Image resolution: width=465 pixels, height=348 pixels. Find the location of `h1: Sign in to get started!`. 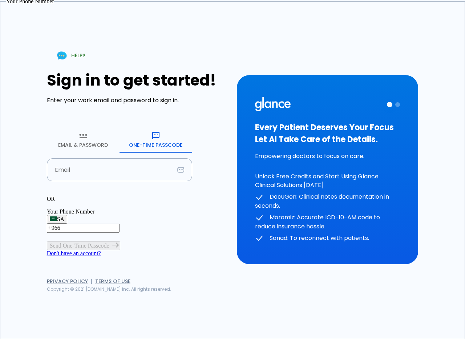

h1: Sign in to get started! is located at coordinates (137, 80).